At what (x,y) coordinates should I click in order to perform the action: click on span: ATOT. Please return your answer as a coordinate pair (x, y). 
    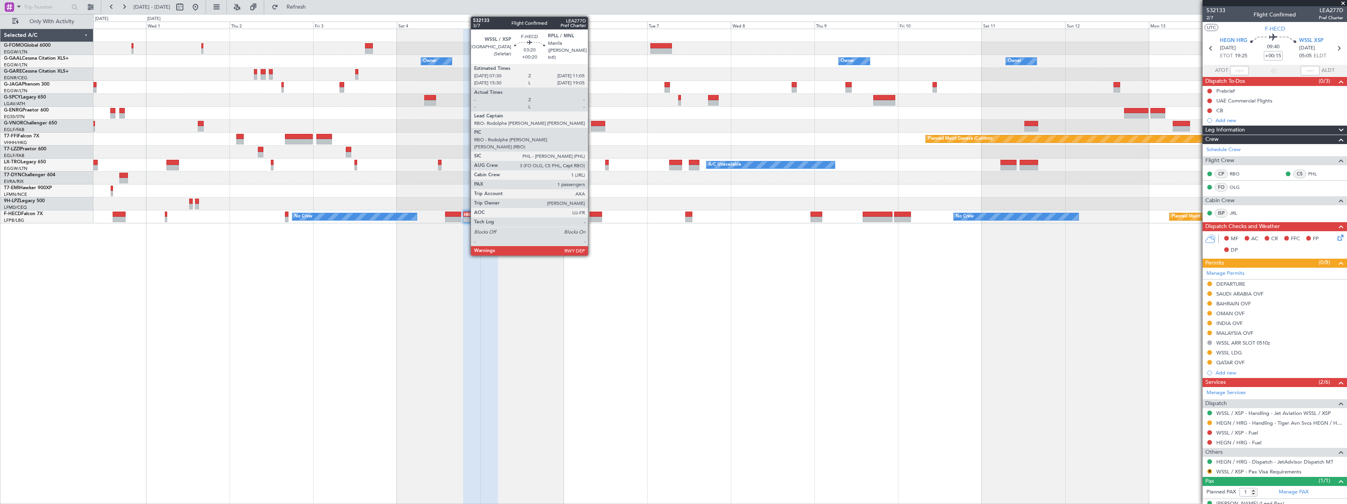
    Looking at the image, I should click on (1222, 71).